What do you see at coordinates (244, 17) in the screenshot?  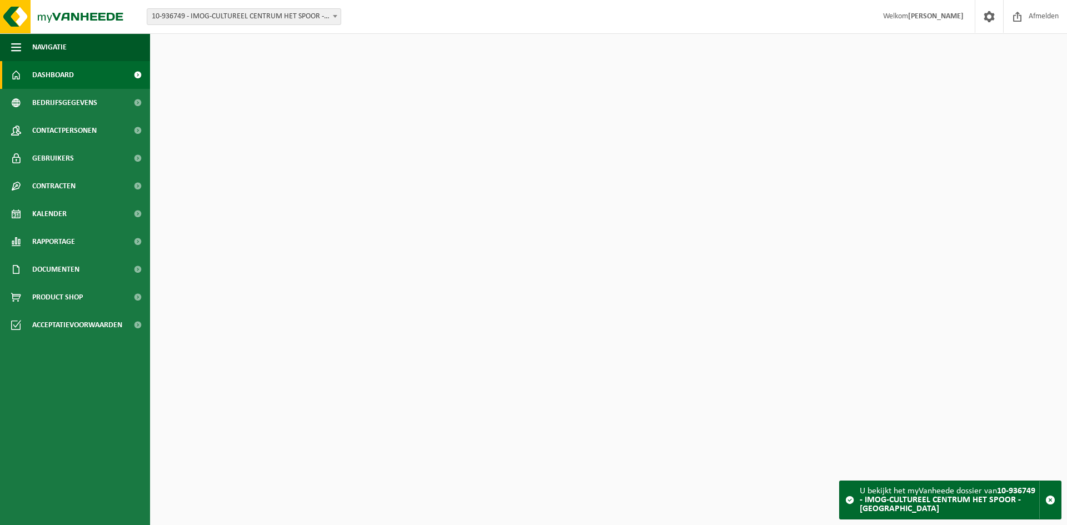 I see `span: 10-936749 - IMOG-CULTUREEL CENTRUM HET SPOOR - HARELBEKE` at bounding box center [244, 17].